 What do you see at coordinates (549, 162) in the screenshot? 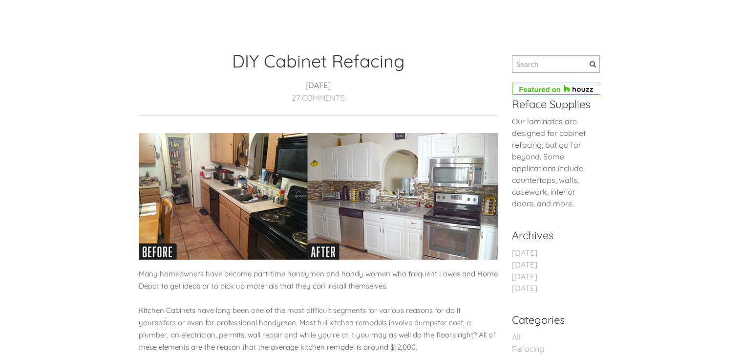
I see `span: Our laminates are designed for cabinet refacing; but go far beyond. Some applications include cou...` at bounding box center [549, 162].